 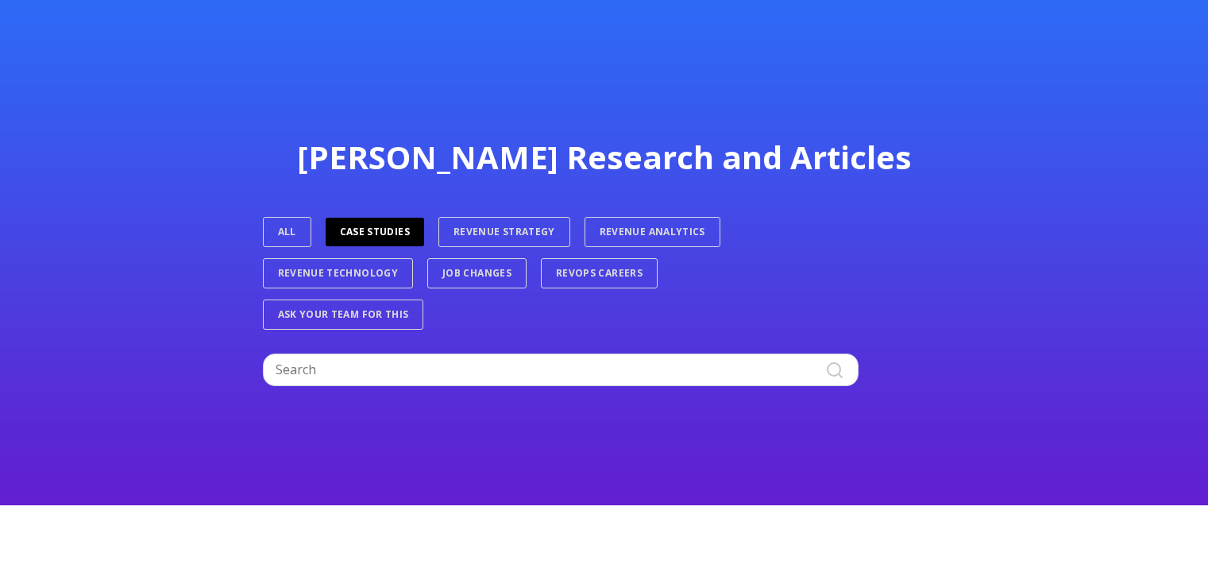 I want to click on input: Search, so click(x=561, y=369).